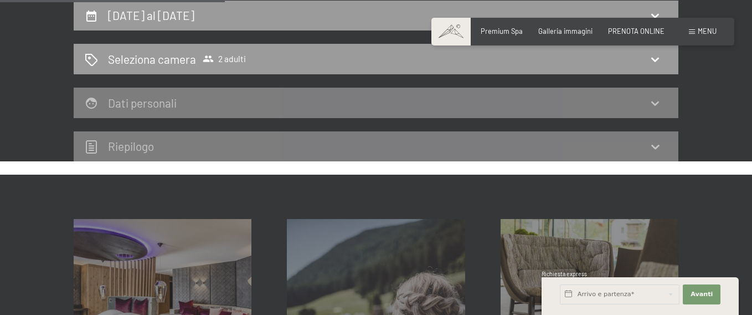 This screenshot has height=315, width=752. Describe the element at coordinates (224, 59) in the screenshot. I see `span: 2 adulti` at that location.